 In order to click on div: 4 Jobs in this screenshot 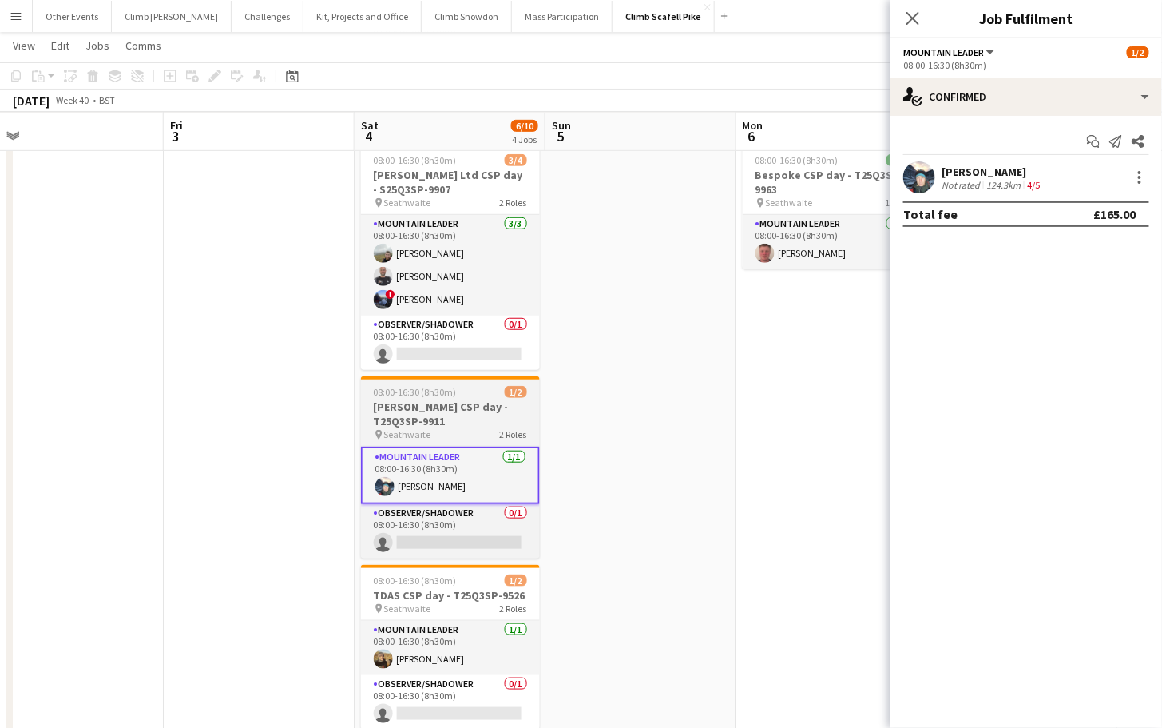, I will do `click(525, 139)`.